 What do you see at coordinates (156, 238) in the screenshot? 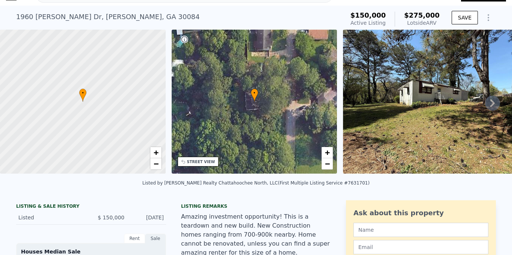
I see `div: Sale` at bounding box center [156, 238].